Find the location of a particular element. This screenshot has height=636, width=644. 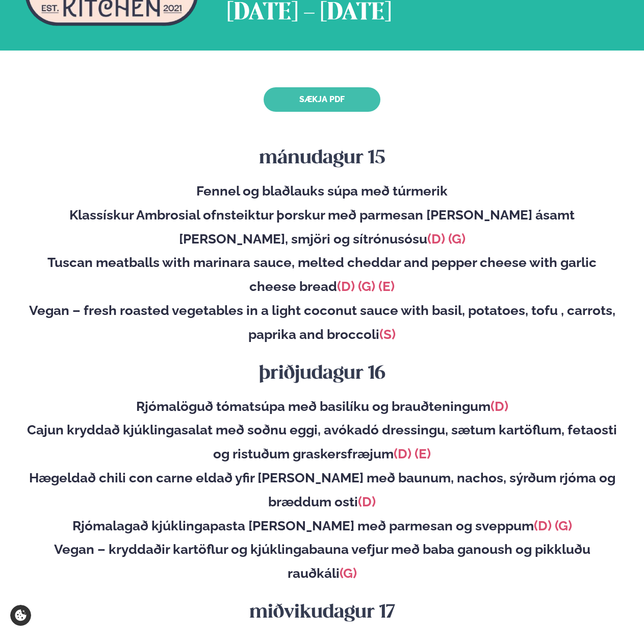

span: (D) (E) is located at coordinates (412, 454).